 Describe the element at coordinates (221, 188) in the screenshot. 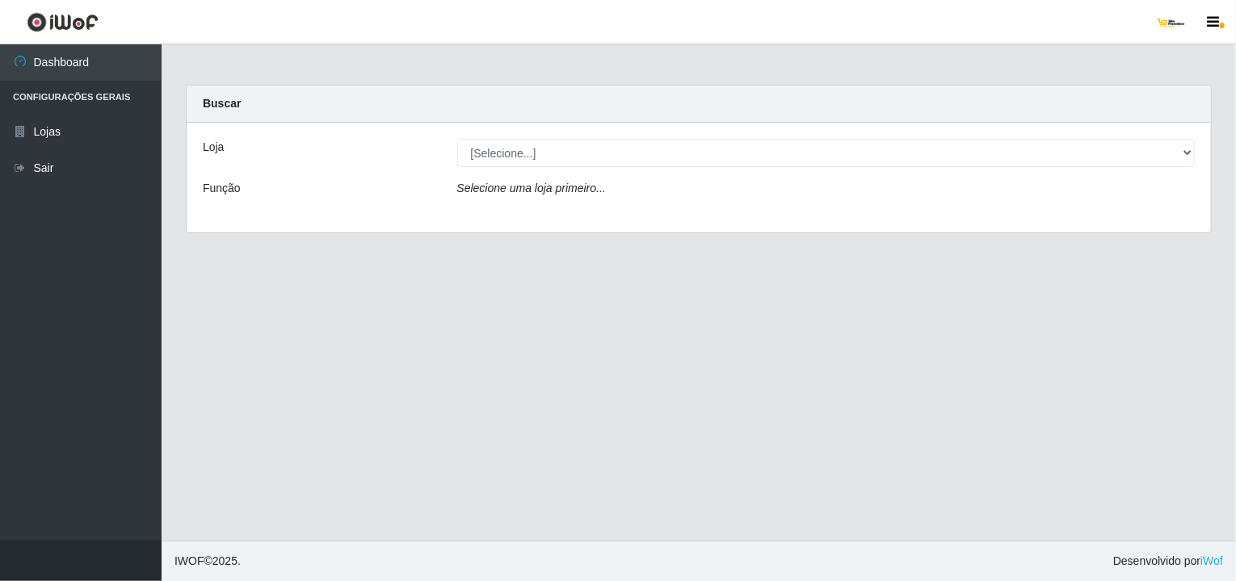

I see `label: Função` at that location.